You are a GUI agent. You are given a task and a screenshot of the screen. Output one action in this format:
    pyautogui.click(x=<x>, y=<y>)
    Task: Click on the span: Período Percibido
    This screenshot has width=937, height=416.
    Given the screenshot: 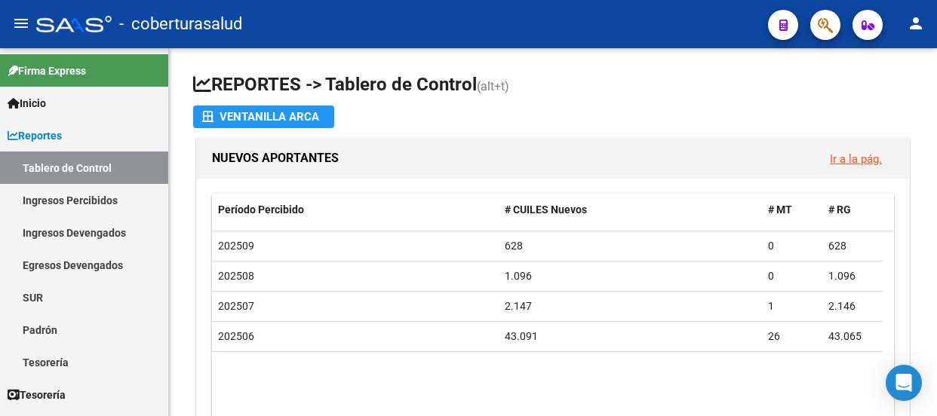 What is the action you would take?
    pyautogui.click(x=261, y=210)
    